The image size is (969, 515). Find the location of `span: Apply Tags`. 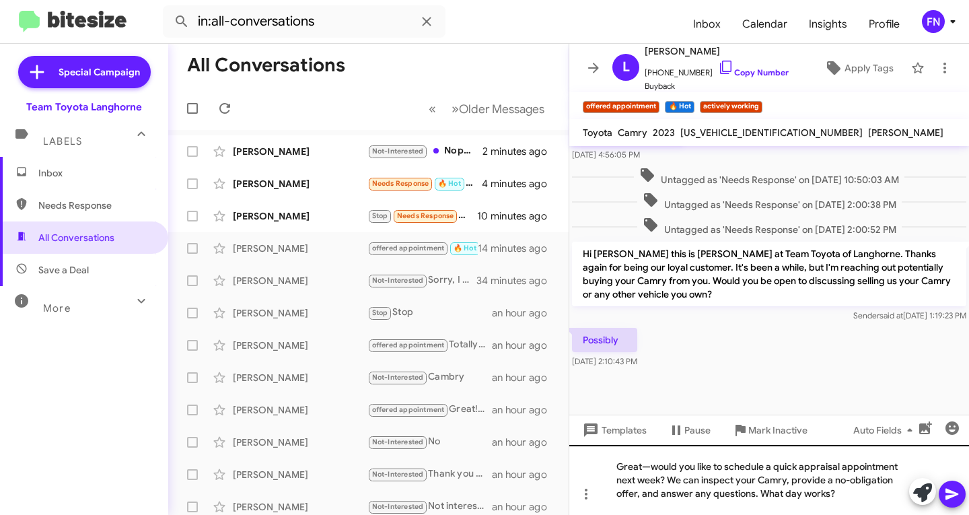

span: Apply Tags is located at coordinates (869, 68).